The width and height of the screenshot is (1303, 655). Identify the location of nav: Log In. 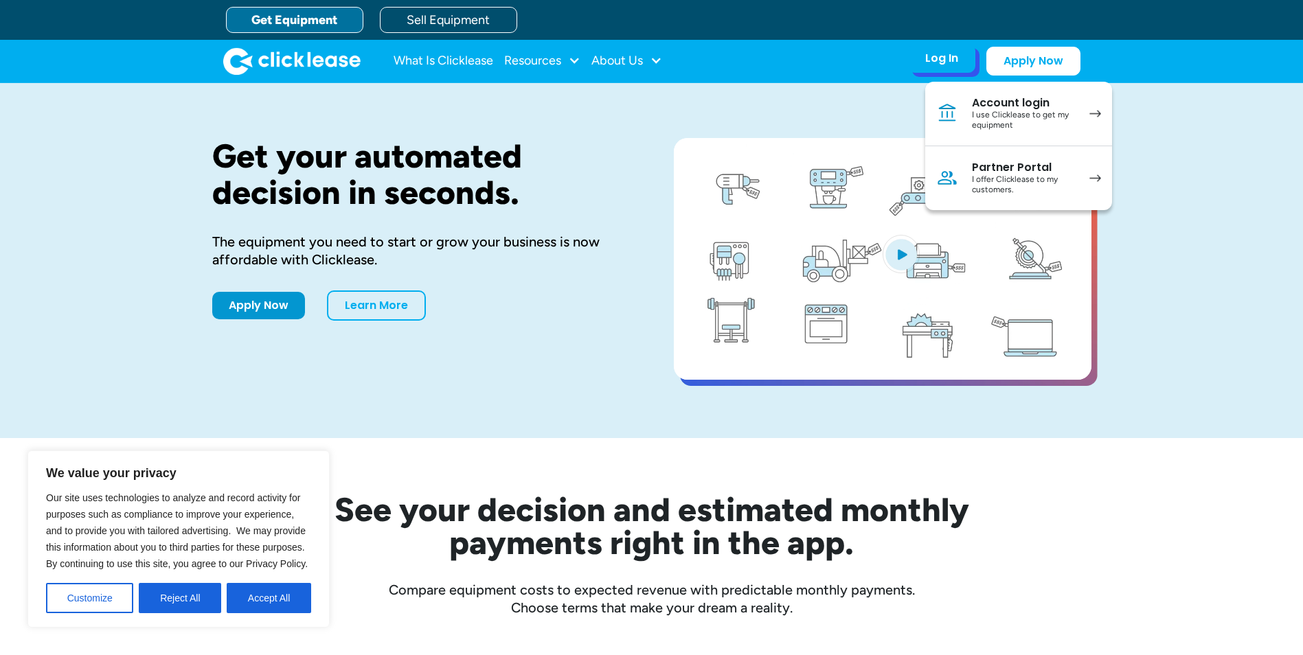
(1019, 146).